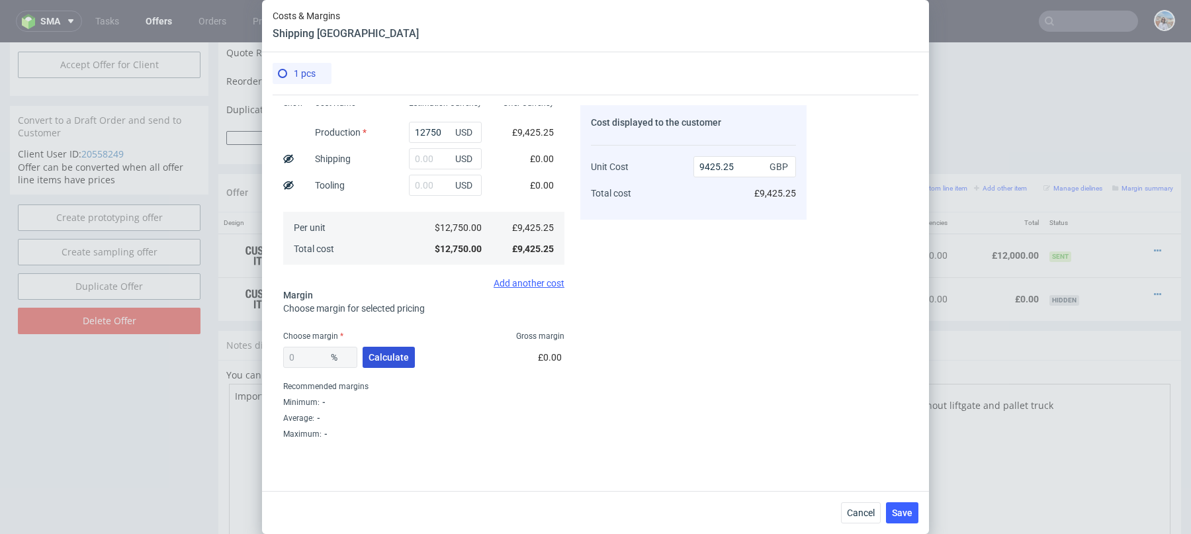 This screenshot has height=534, width=1191. Describe the element at coordinates (329, 185) in the screenshot. I see `label: Tooling` at that location.